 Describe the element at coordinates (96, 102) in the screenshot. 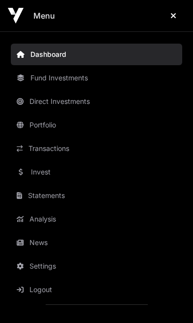

I see `a: Direct Investments` at that location.